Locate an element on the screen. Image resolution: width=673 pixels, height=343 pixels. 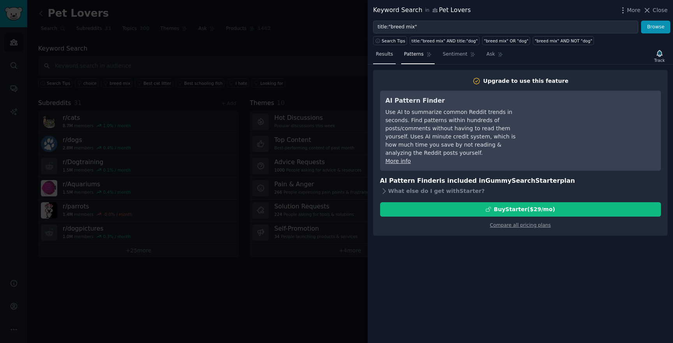
span: in is located at coordinates (427, 11).